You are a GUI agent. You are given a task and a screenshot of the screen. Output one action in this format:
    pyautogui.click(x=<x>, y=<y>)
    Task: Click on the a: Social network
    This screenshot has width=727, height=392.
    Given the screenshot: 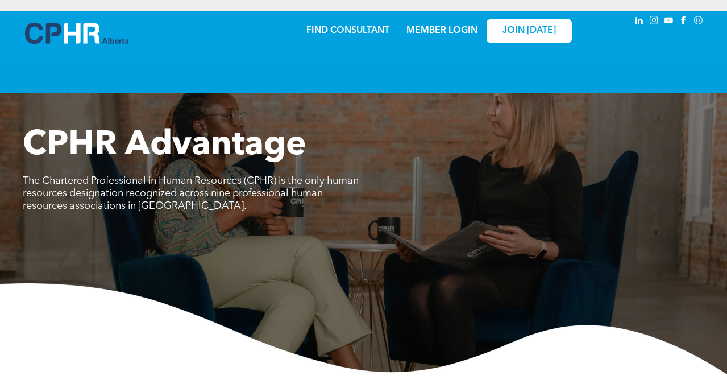 What is the action you would take?
    pyautogui.click(x=698, y=22)
    